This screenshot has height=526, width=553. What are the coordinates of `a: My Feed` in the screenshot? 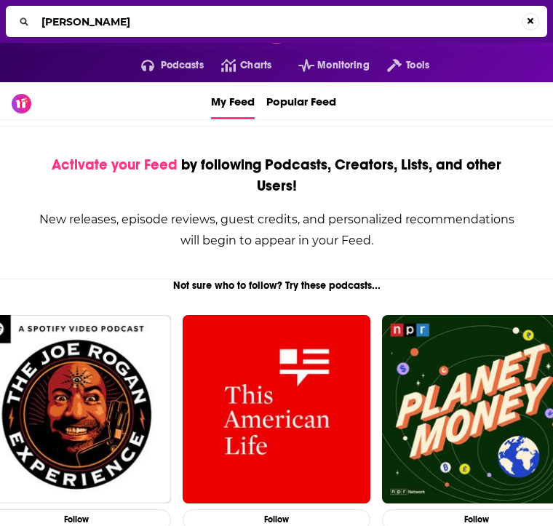 It's located at (233, 100).